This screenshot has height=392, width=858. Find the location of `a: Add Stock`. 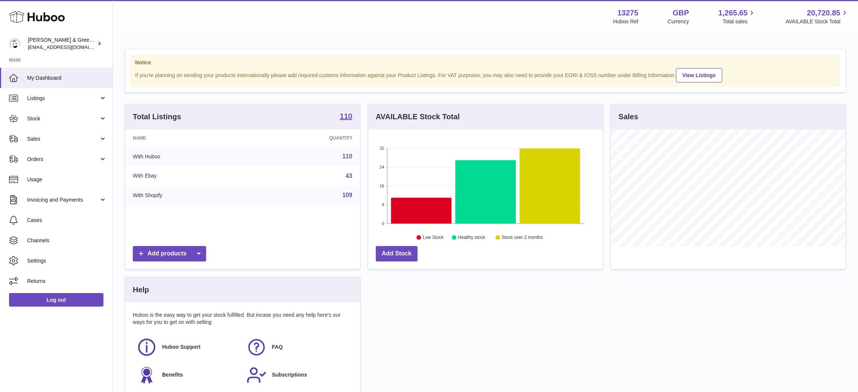

a: Add Stock is located at coordinates (396, 254).